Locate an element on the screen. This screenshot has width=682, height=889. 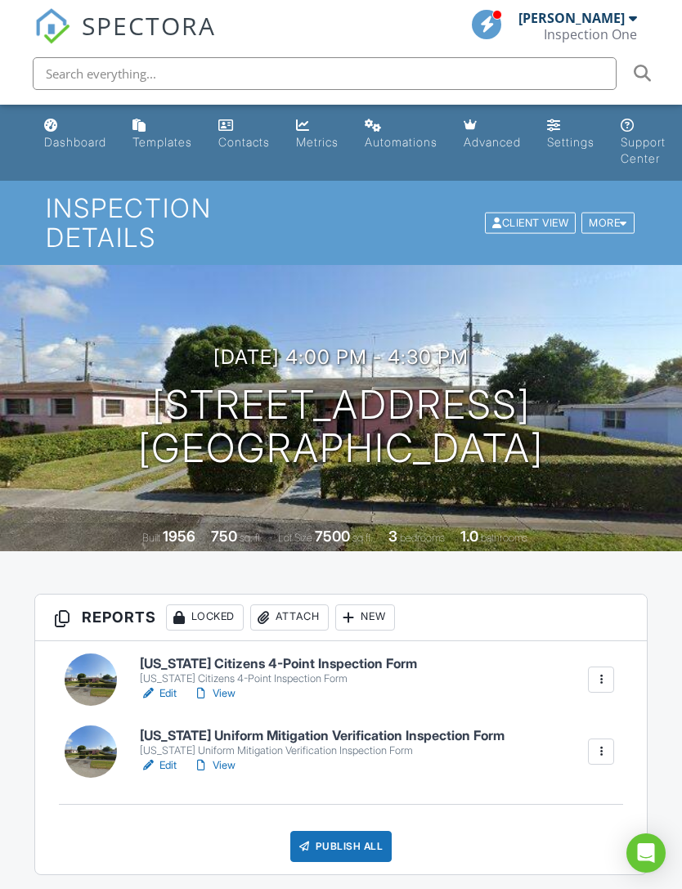
div: Settings is located at coordinates (571, 141).